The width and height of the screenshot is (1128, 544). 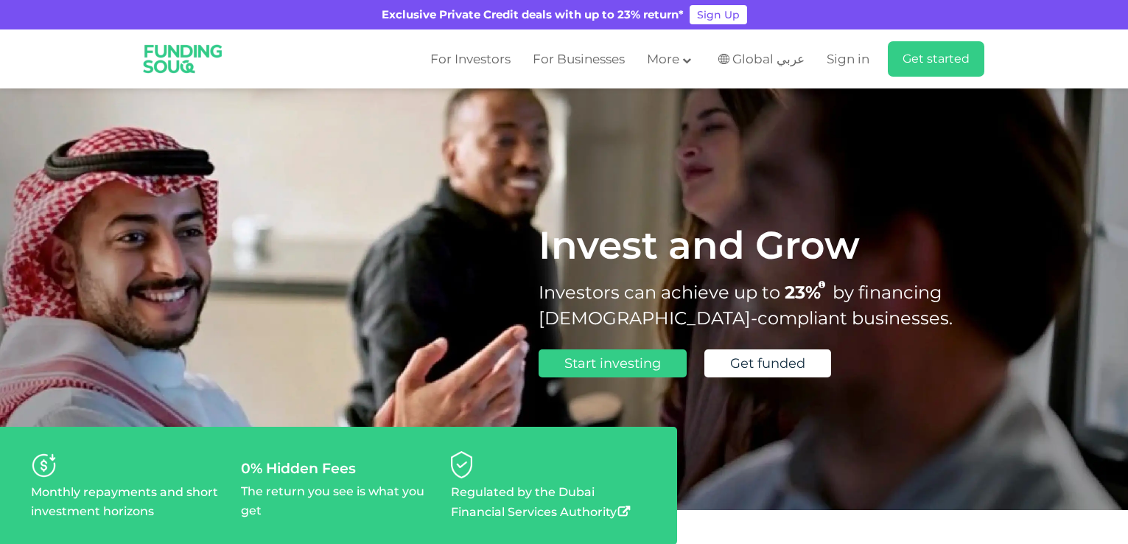 I want to click on a: Sign in, so click(x=846, y=59).